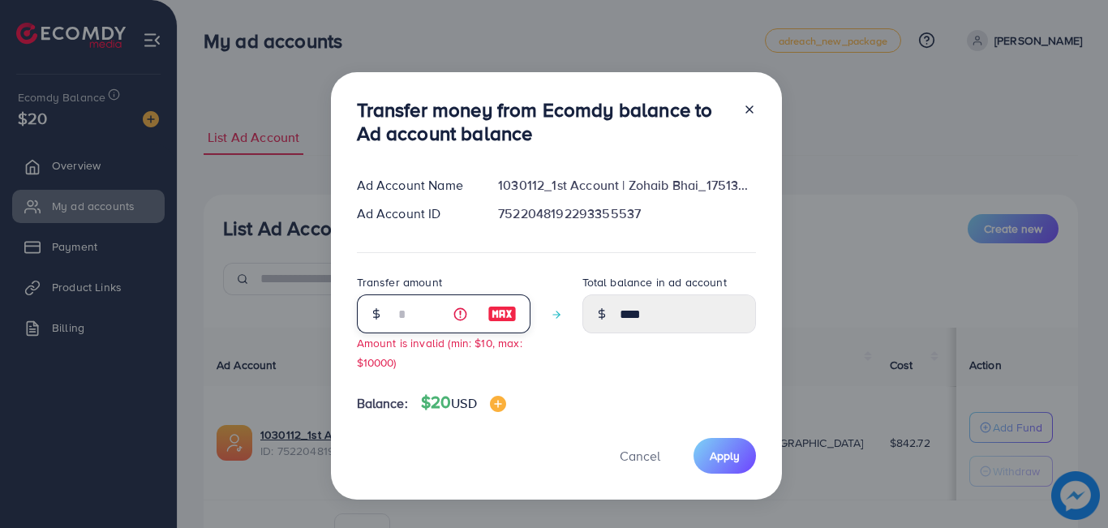  What do you see at coordinates (399, 282) in the screenshot?
I see `label: Transfer amount` at bounding box center [399, 282].